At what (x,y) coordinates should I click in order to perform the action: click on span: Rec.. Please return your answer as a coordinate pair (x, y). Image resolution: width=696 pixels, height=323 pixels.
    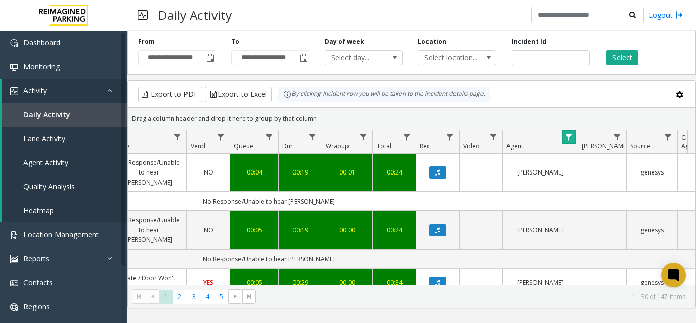
    Looking at the image, I should click on (426, 146).